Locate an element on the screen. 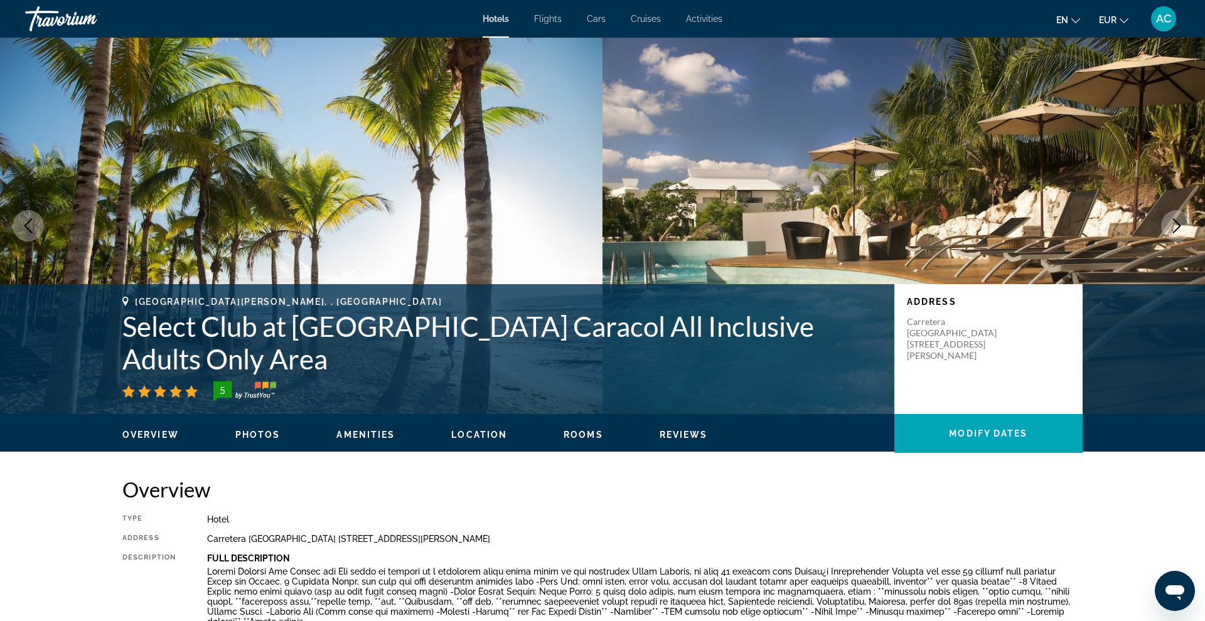 This screenshot has height=621, width=1205. div: 5 is located at coordinates (222, 390).